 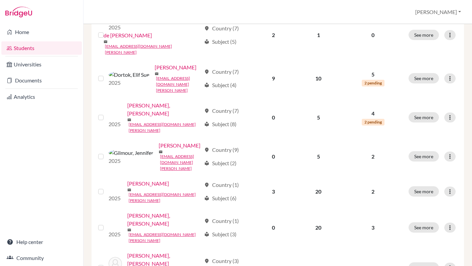 I want to click on img: Bridge-U, so click(x=19, y=12).